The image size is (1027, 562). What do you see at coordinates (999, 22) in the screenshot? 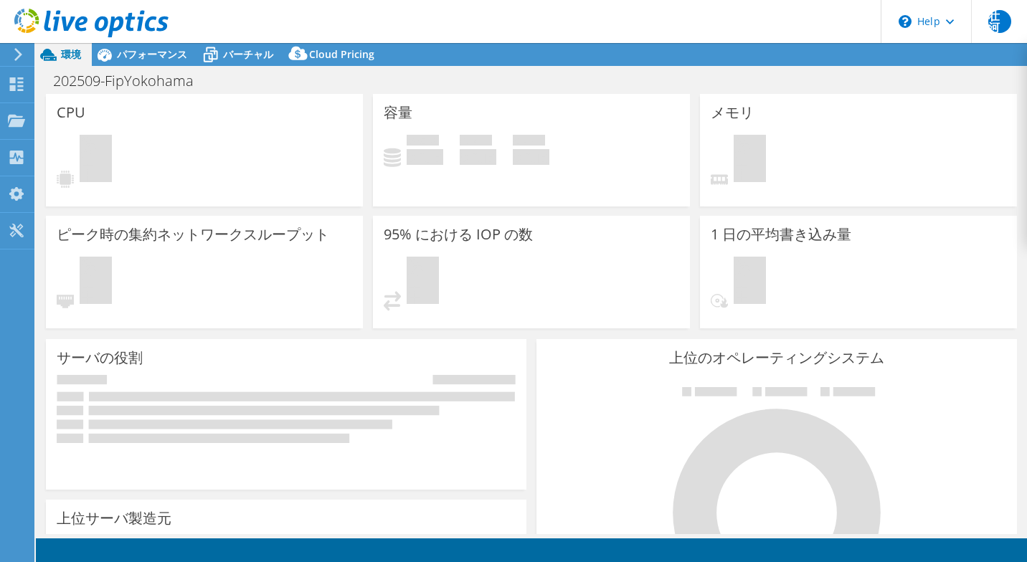
I see `span: 壮河` at bounding box center [999, 22].